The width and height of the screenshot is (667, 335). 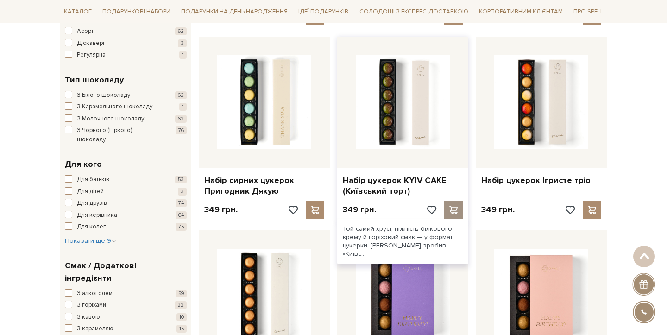 What do you see at coordinates (126, 119) in the screenshot?
I see `button: З Молочного шоколаду 62` at bounding box center [126, 119].